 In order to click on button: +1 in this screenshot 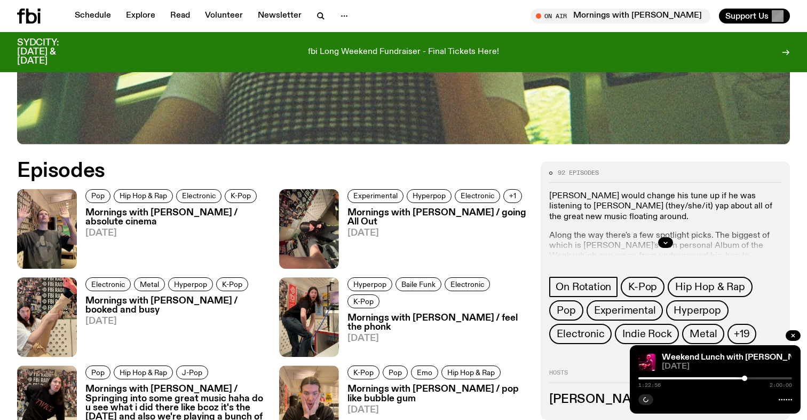, I will do `click(512, 196)`.